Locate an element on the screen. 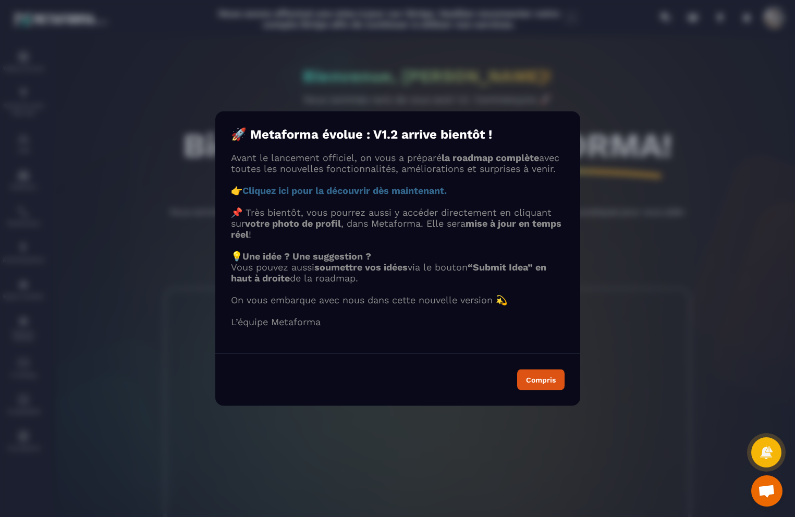 This screenshot has width=795, height=517. strong: soumettre vos idées is located at coordinates (361, 267).